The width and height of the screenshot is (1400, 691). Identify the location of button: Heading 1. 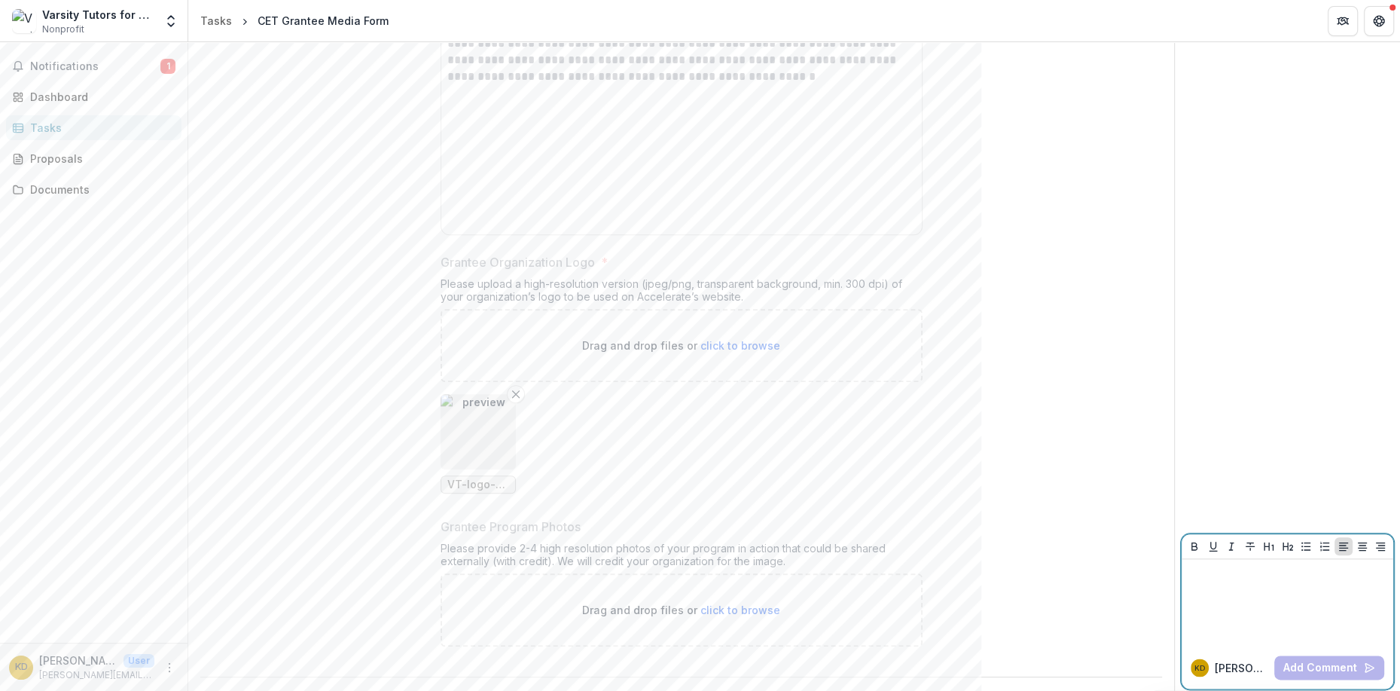
(1269, 546).